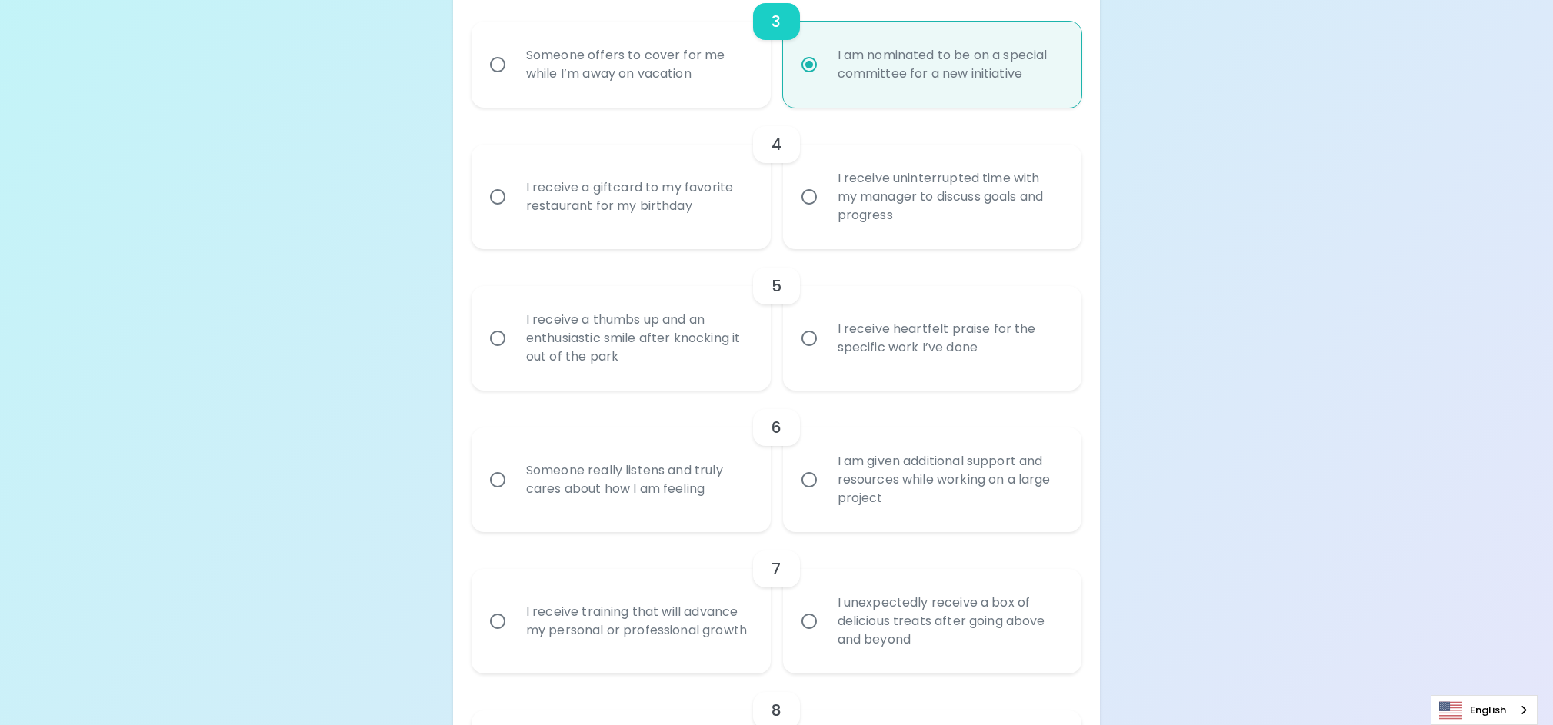 The width and height of the screenshot is (1553, 725). What do you see at coordinates (776, 286) in the screenshot?
I see `h6: 5` at bounding box center [776, 286].